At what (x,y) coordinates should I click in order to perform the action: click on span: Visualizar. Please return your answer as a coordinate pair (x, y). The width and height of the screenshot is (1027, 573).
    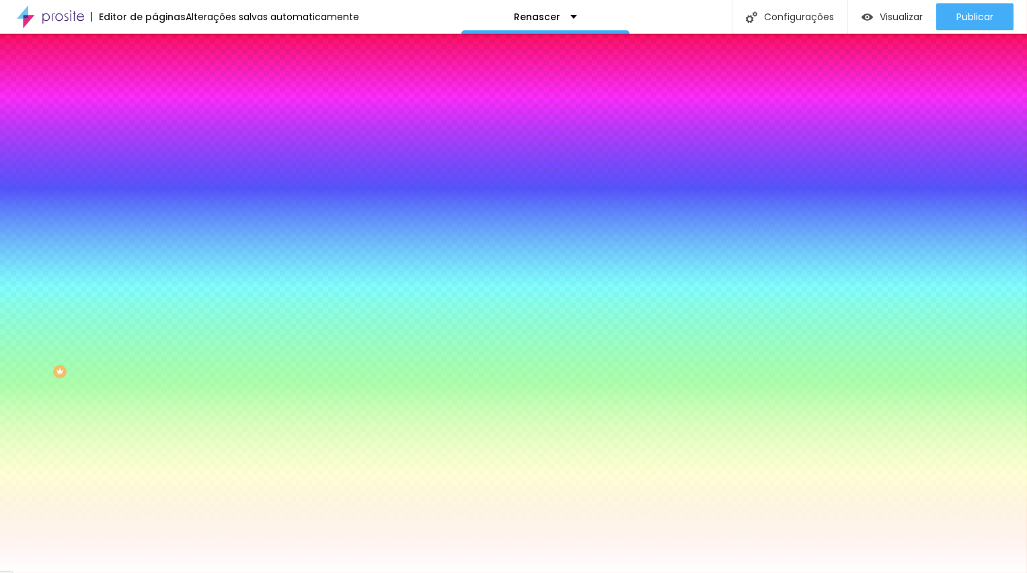
    Looking at the image, I should click on (902, 17).